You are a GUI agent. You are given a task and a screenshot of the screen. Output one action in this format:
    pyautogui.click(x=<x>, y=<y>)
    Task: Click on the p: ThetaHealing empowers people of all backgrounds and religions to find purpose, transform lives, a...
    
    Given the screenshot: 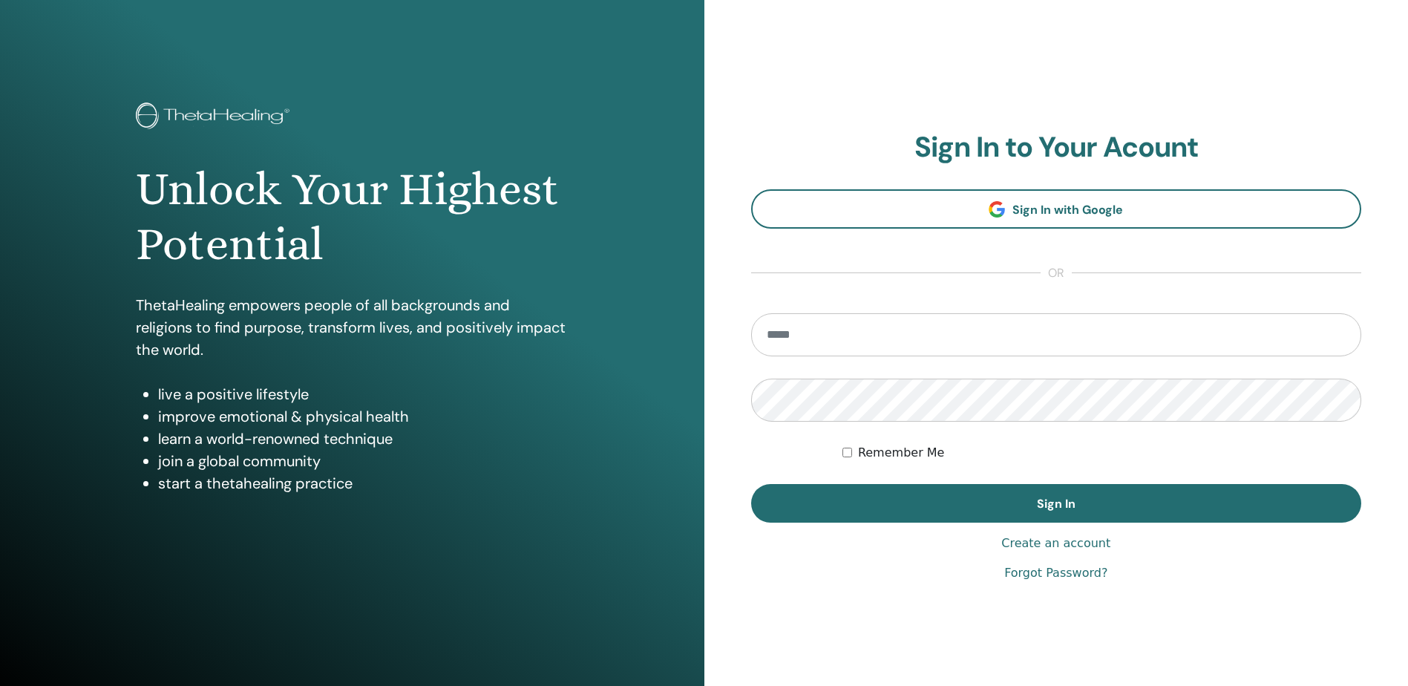 What is the action you would take?
    pyautogui.click(x=352, y=327)
    